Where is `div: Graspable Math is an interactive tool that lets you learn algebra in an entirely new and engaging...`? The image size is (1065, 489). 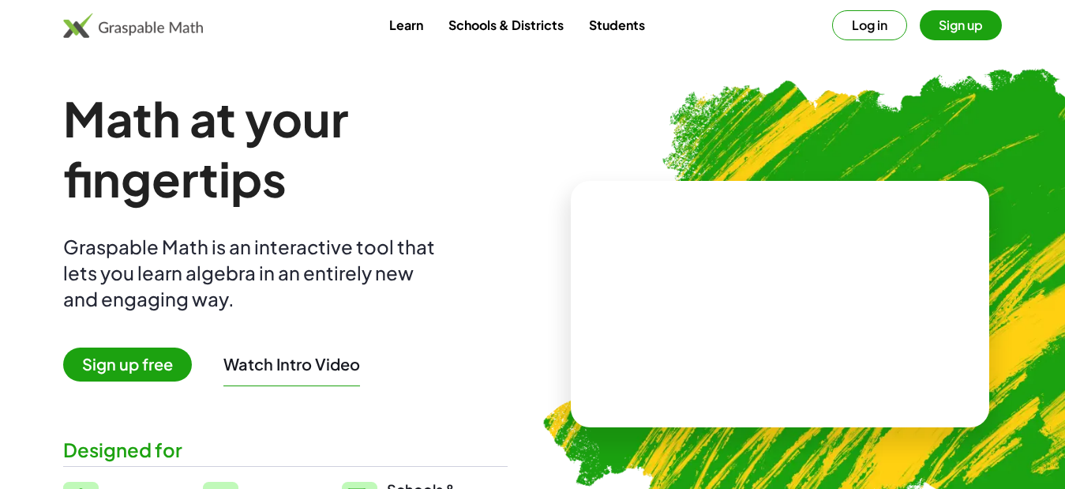
div: Graspable Math is an interactive tool that lets you learn algebra in an entirely new and engaging... is located at coordinates (253, 272).